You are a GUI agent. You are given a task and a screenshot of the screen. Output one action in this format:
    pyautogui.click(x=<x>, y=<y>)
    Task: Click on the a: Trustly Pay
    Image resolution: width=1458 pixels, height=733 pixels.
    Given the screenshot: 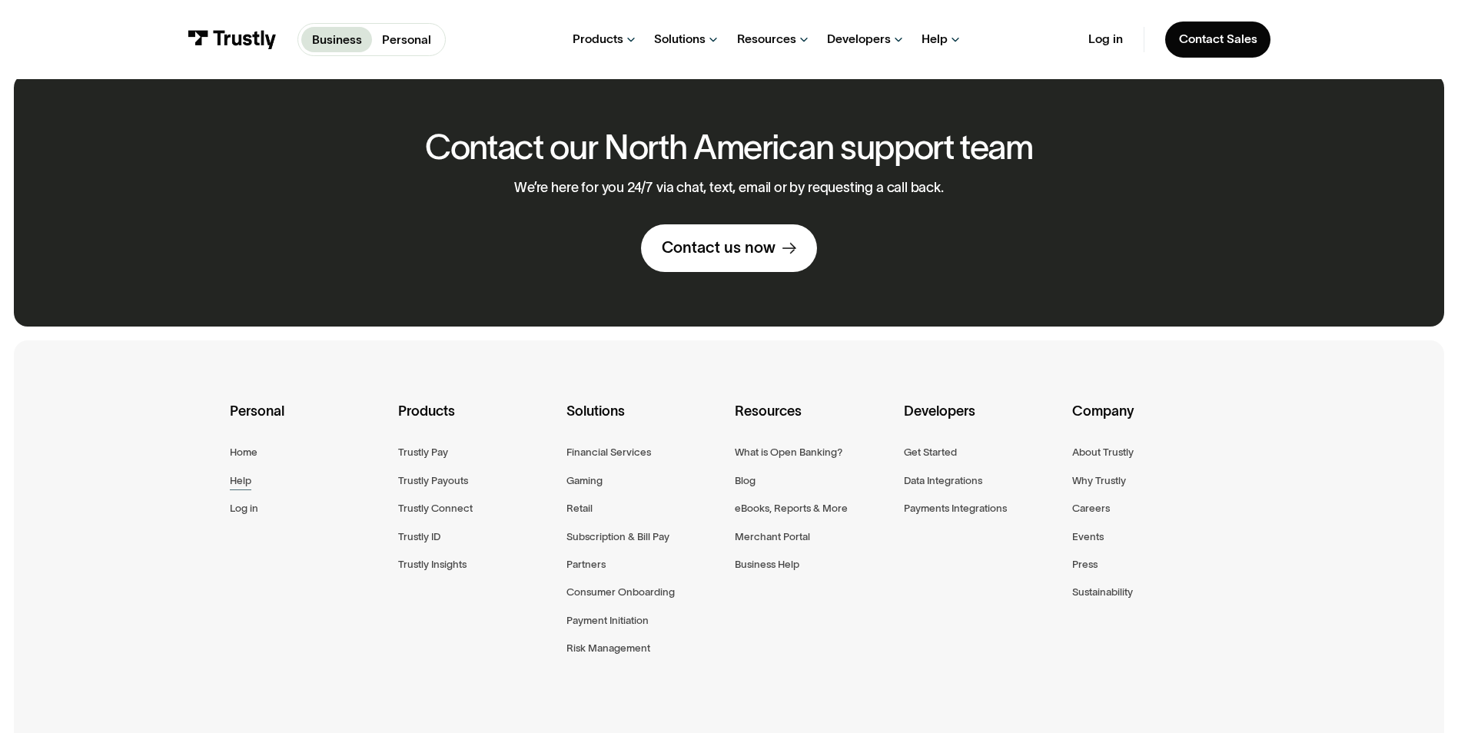 What is the action you would take?
    pyautogui.click(x=423, y=452)
    